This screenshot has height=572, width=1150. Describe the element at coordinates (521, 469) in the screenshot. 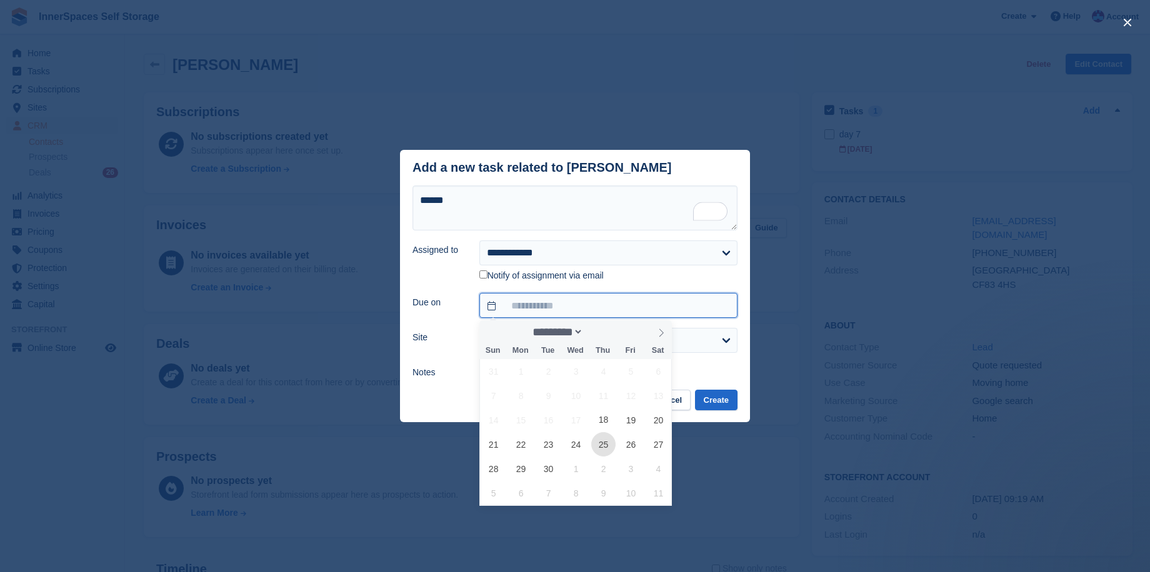

I see `span: September 29, 2025` at that location.